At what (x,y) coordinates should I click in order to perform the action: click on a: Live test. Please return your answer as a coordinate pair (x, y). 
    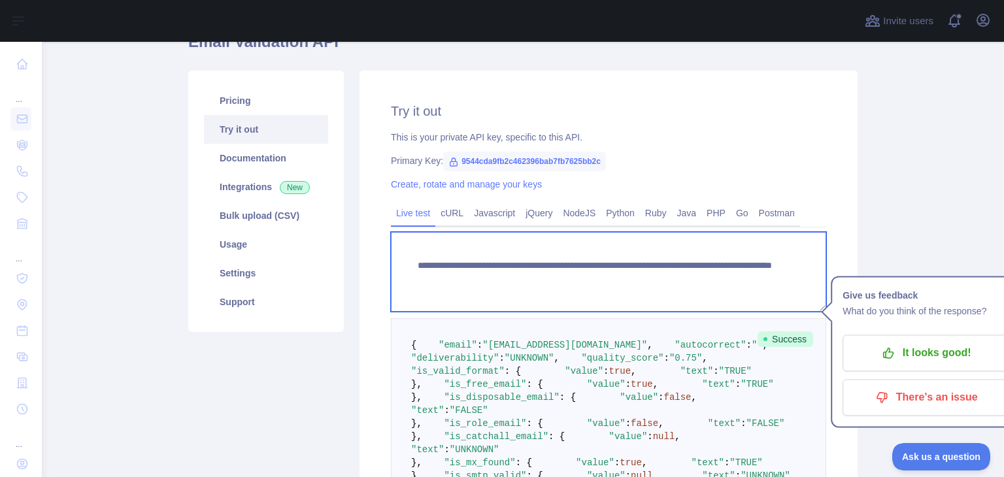
    Looking at the image, I should click on (413, 213).